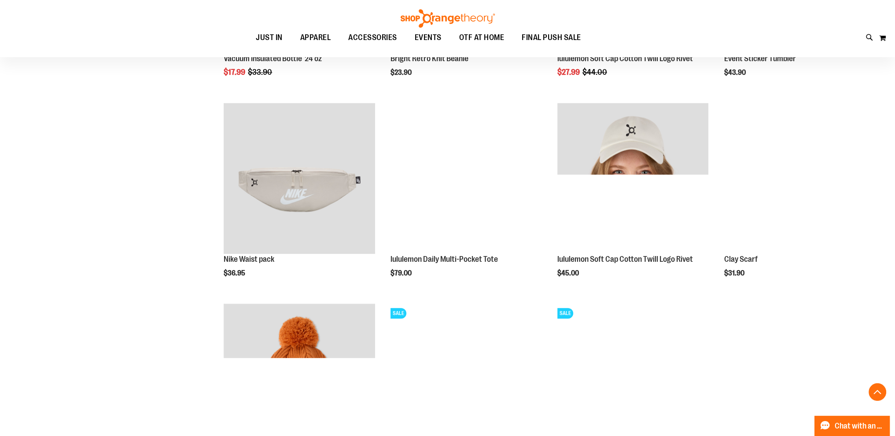 This screenshot has height=436, width=895. I want to click on span: JUST IN, so click(269, 37).